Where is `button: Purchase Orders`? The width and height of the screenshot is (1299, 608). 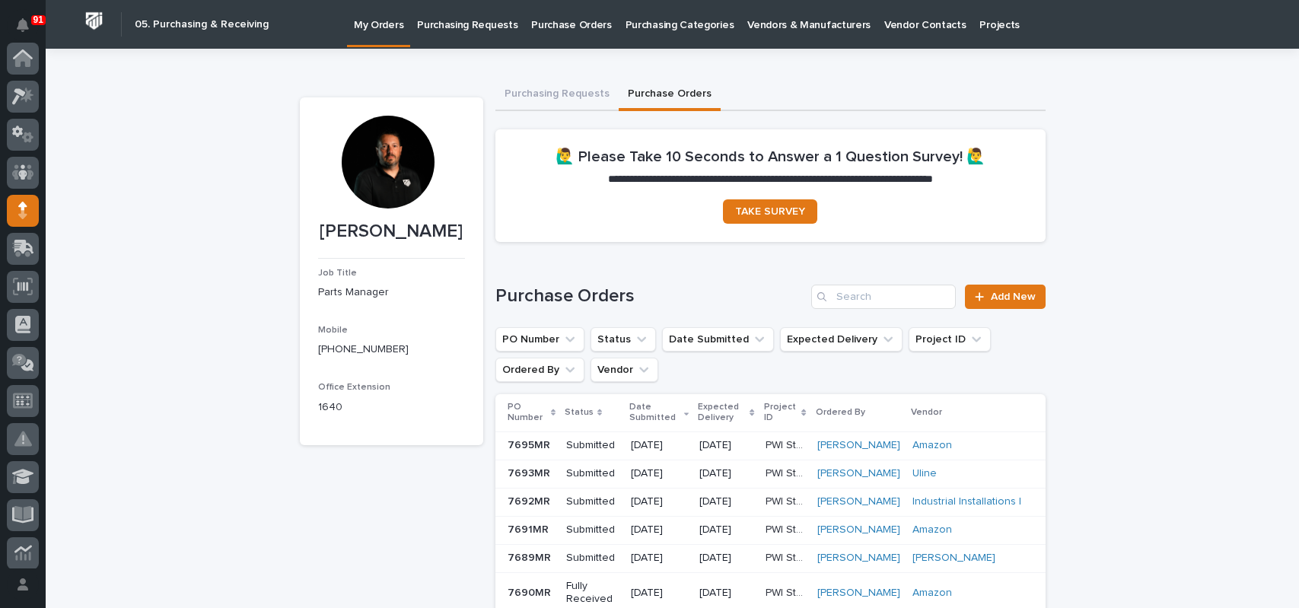
button: Purchase Orders is located at coordinates (670, 95).